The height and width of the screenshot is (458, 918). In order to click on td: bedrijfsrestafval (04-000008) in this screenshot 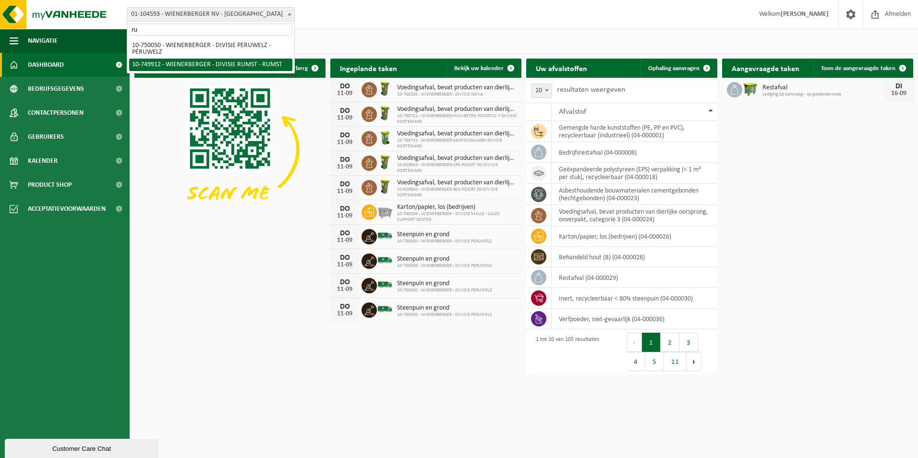, I will do `click(634, 152)`.